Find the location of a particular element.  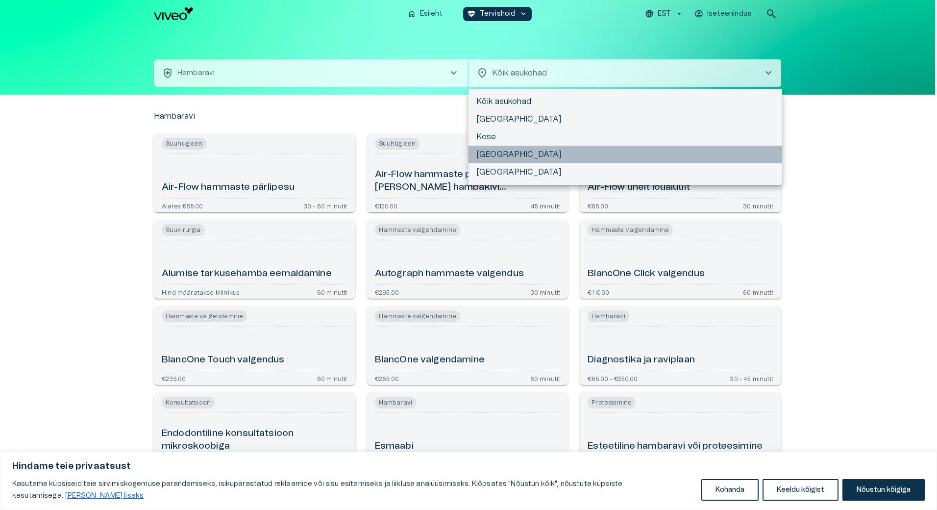

li: Kõik asukohad is located at coordinates (626, 101).